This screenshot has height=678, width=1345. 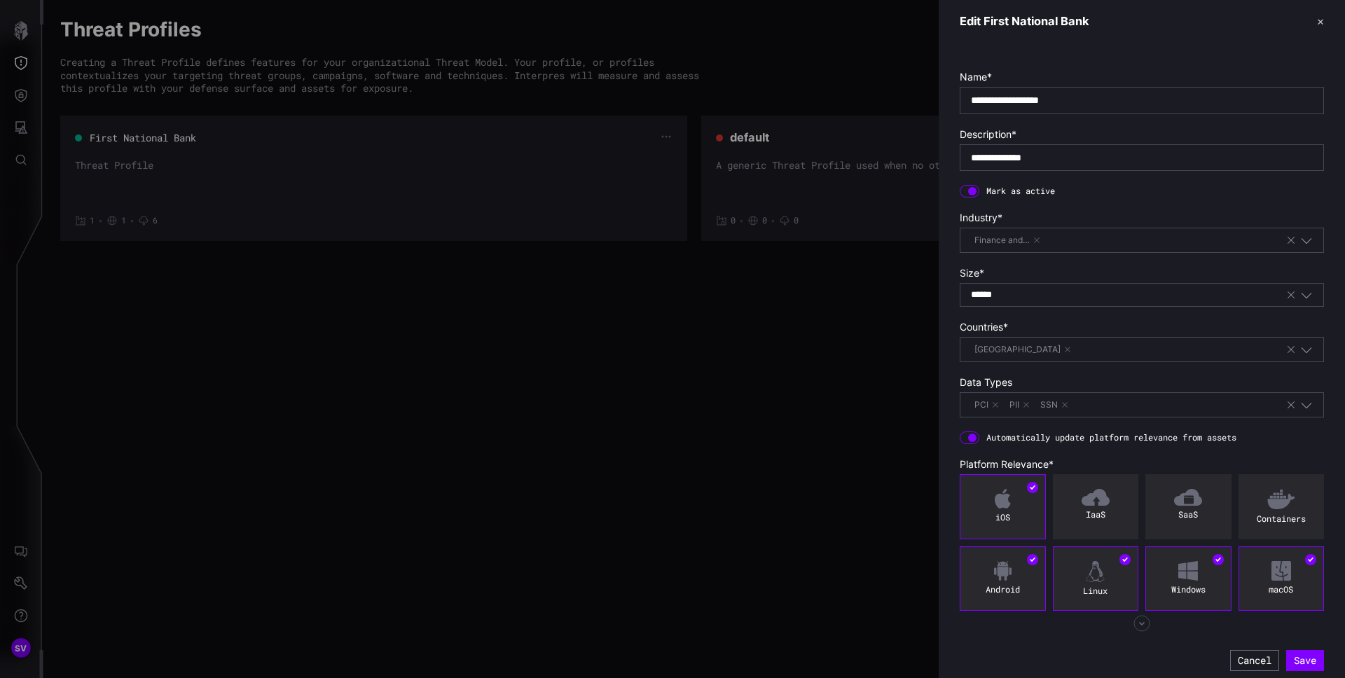 I want to click on span: Mark as active, so click(x=1021, y=191).